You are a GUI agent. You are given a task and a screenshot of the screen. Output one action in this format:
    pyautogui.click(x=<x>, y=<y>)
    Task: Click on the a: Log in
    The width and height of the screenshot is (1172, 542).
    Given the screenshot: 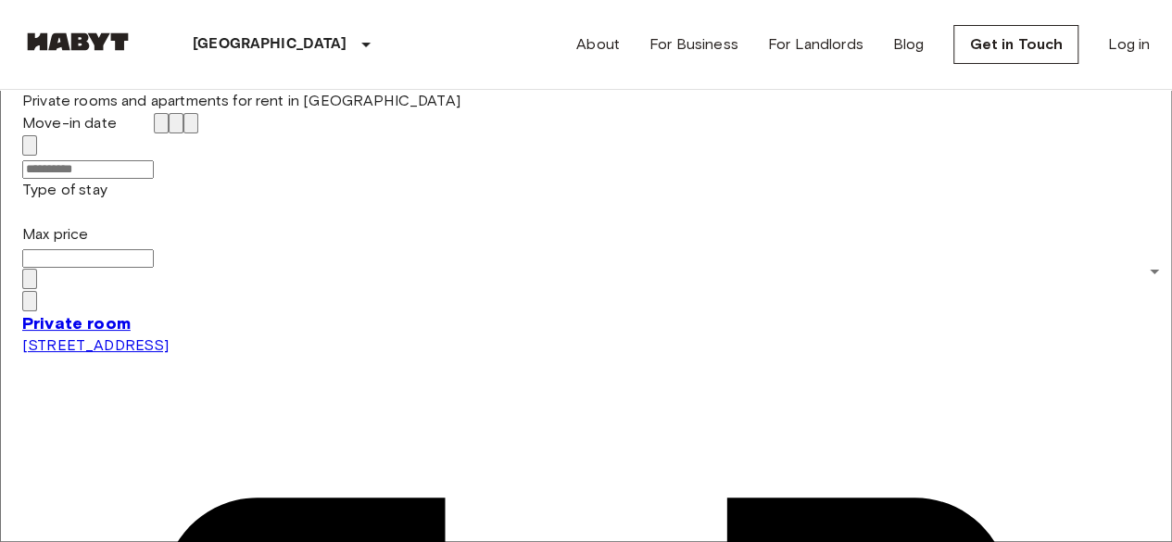 What is the action you would take?
    pyautogui.click(x=1128, y=44)
    